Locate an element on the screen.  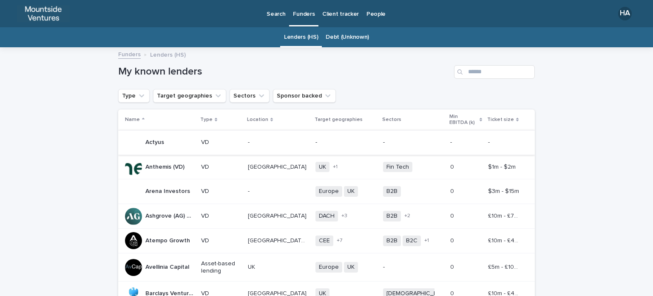
span: B2C is located at coordinates (412, 240).